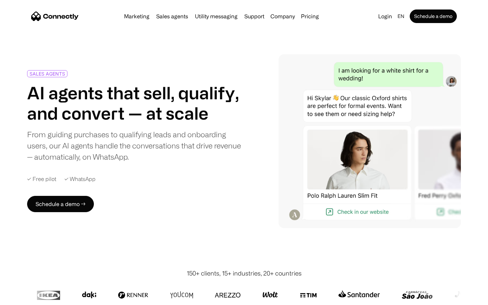 This screenshot has height=305, width=488. What do you see at coordinates (283, 16) in the screenshot?
I see `div: Company` at bounding box center [283, 16].